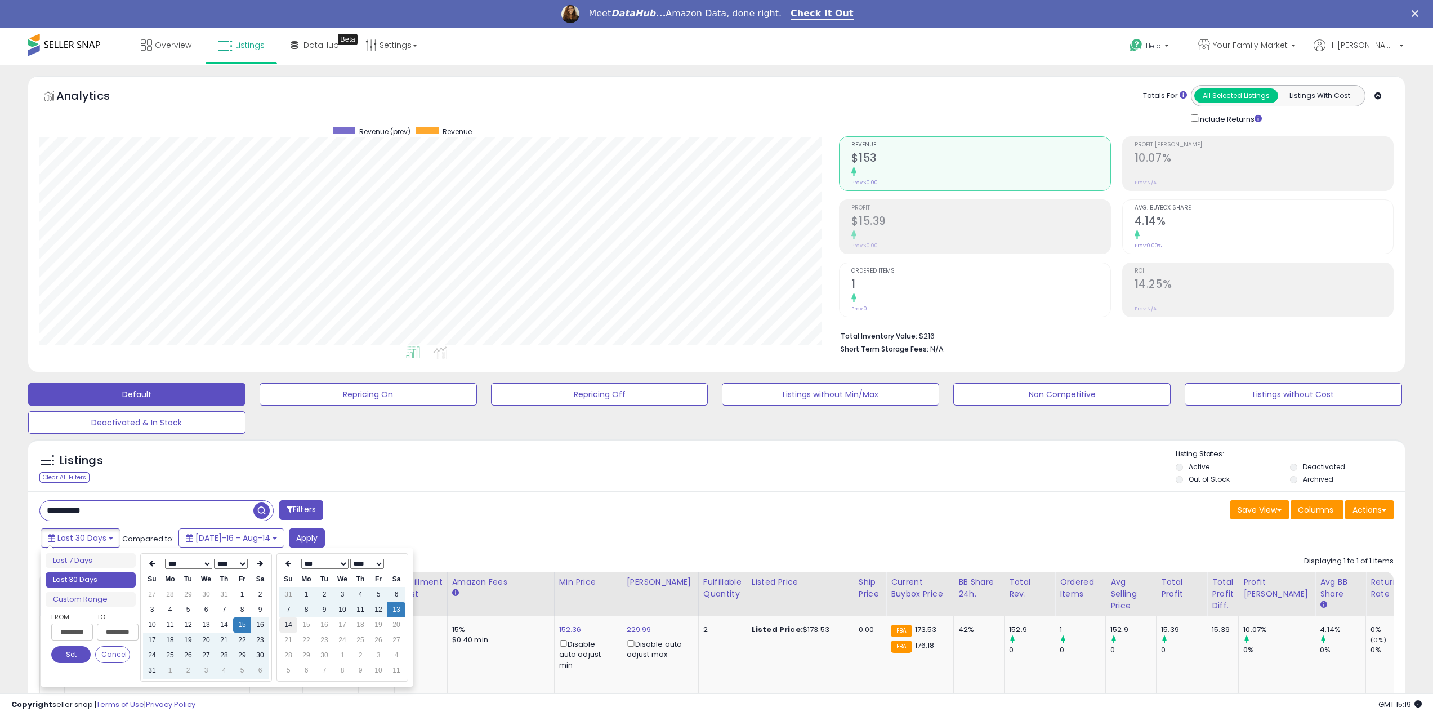 Image resolution: width=1433 pixels, height=716 pixels. Describe the element at coordinates (385, 131) in the screenshot. I see `span: Revenue (prev)` at that location.